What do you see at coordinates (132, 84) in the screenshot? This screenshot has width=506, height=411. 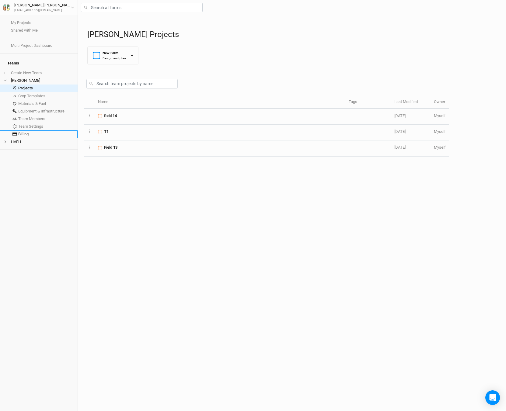 I see `input: Search team projects by name` at bounding box center [132, 84].